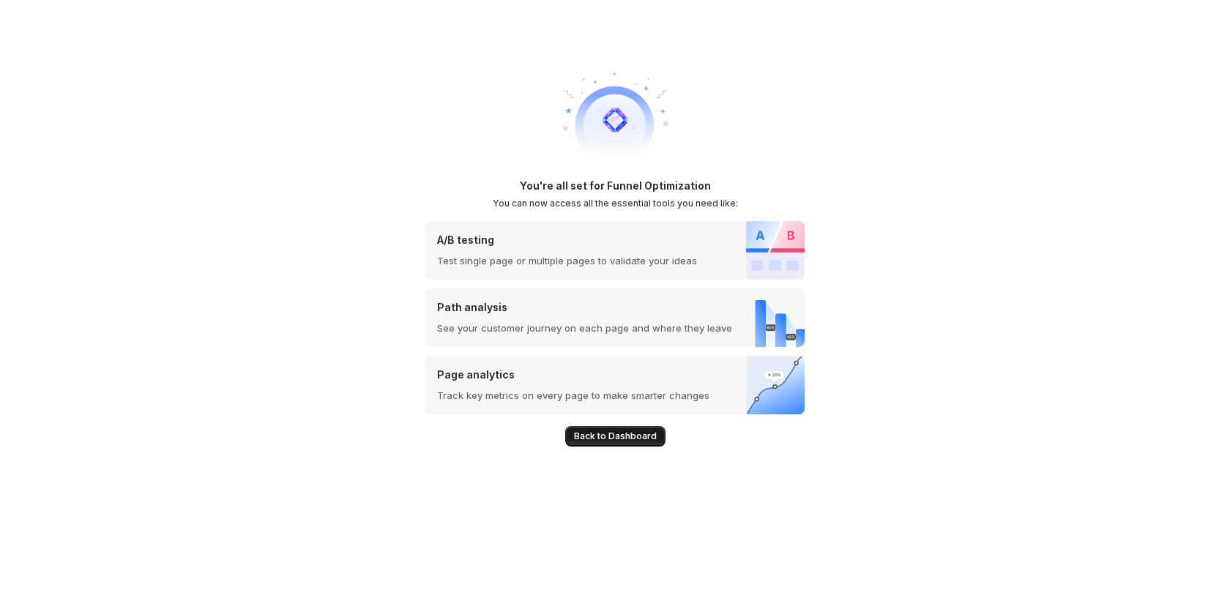 The image size is (1230, 601). Describe the element at coordinates (584, 308) in the screenshot. I see `p: Path analysis` at that location.